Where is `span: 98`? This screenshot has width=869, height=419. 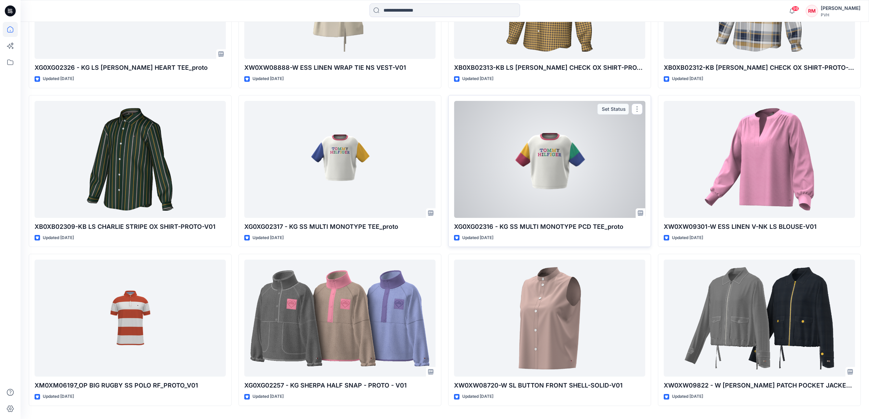 span: 98 is located at coordinates (795, 9).